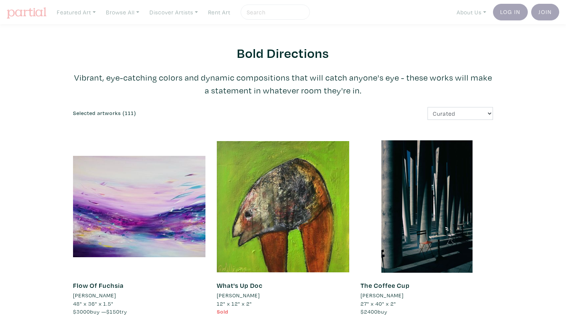 This screenshot has width=566, height=320. What do you see at coordinates (274, 12) in the screenshot?
I see `input: Search` at bounding box center [274, 12].